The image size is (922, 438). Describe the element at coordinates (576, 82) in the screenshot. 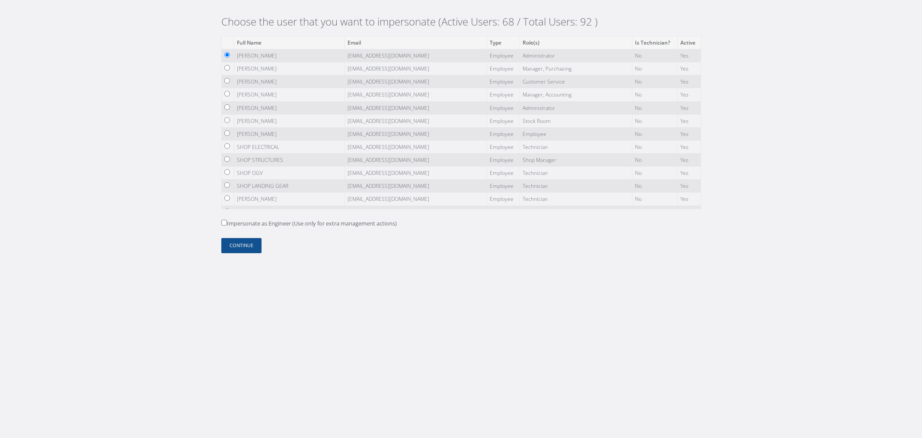

I see `td: Customer Service` at that location.